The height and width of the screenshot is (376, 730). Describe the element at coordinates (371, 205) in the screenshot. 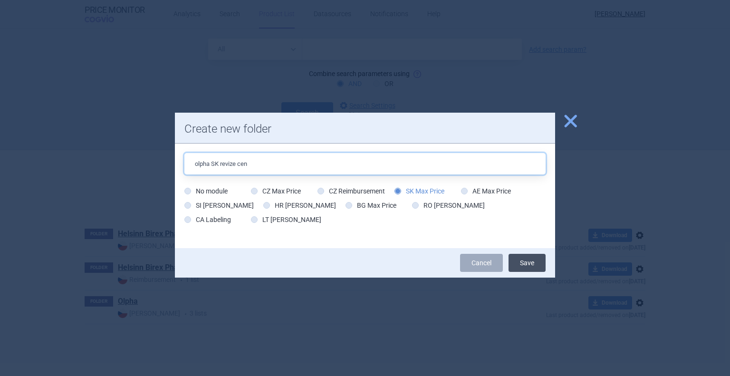

I see `label: BG Max Price` at that location.